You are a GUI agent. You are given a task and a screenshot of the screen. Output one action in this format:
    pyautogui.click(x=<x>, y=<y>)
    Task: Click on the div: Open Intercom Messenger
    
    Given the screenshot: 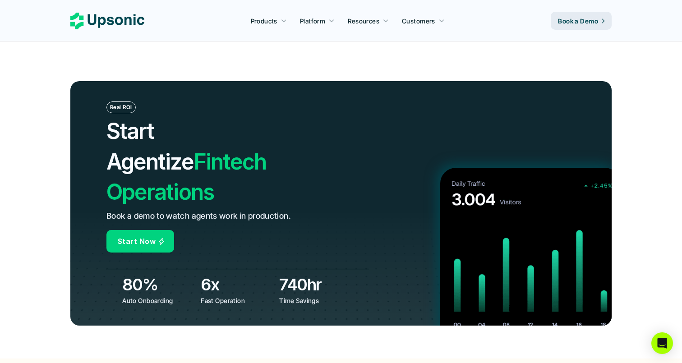 What is the action you would take?
    pyautogui.click(x=662, y=343)
    